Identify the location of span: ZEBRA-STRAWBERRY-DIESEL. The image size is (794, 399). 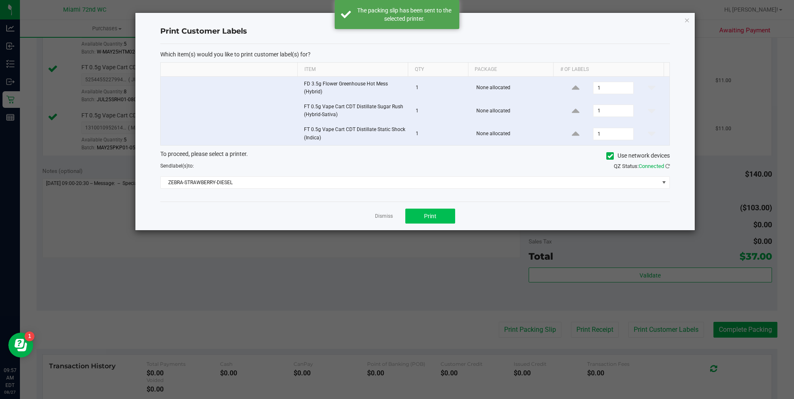
(410, 183).